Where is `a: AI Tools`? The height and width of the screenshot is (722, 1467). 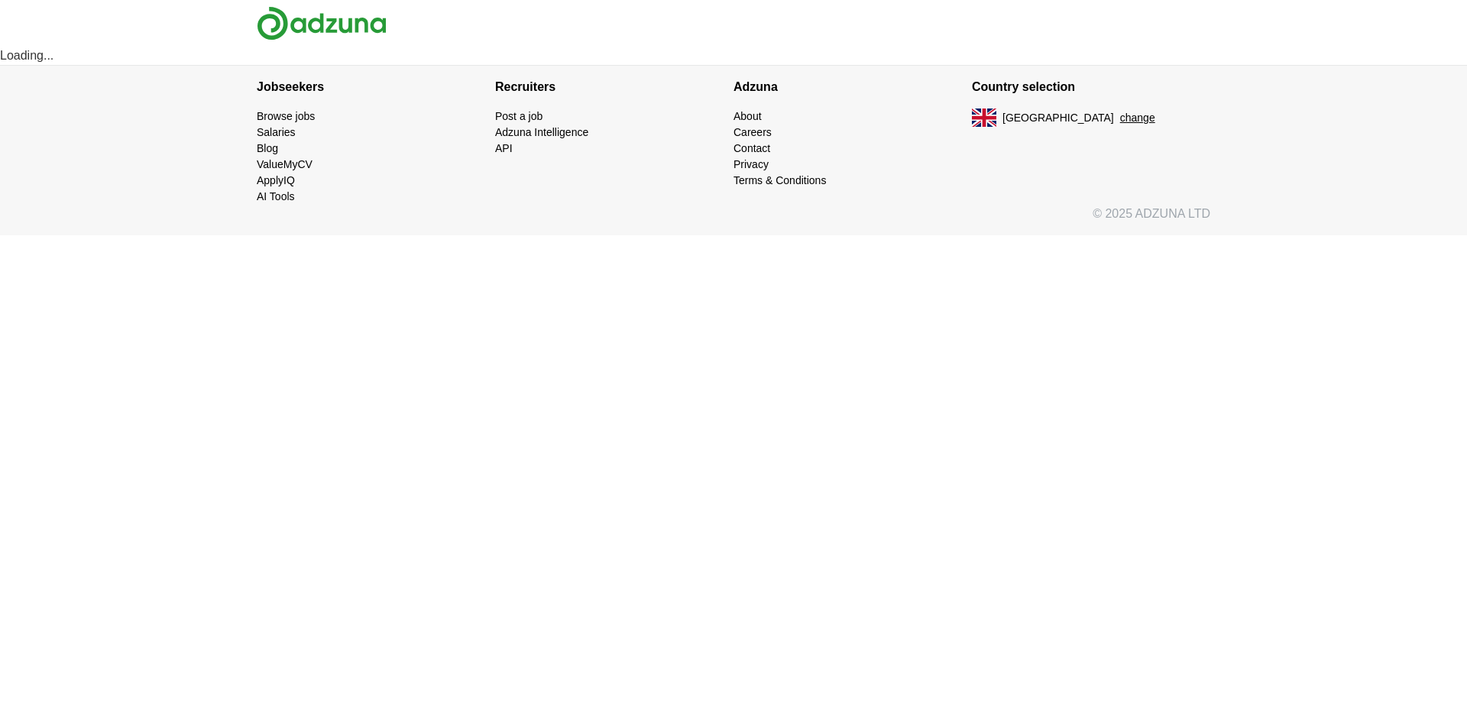 a: AI Tools is located at coordinates (276, 196).